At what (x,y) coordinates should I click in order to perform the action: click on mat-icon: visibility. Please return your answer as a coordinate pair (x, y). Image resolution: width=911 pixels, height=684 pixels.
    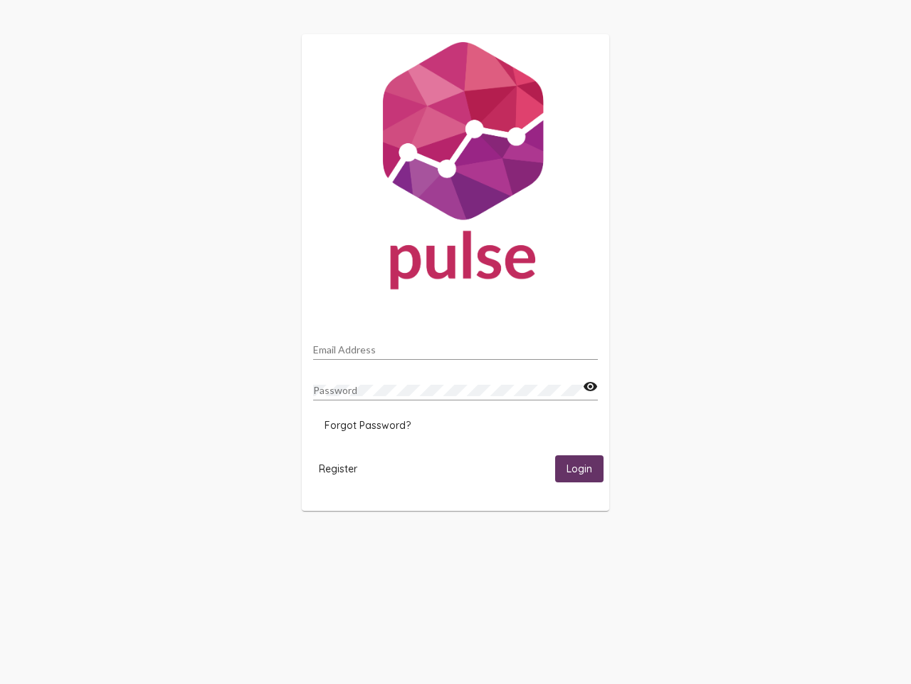
    Looking at the image, I should click on (590, 387).